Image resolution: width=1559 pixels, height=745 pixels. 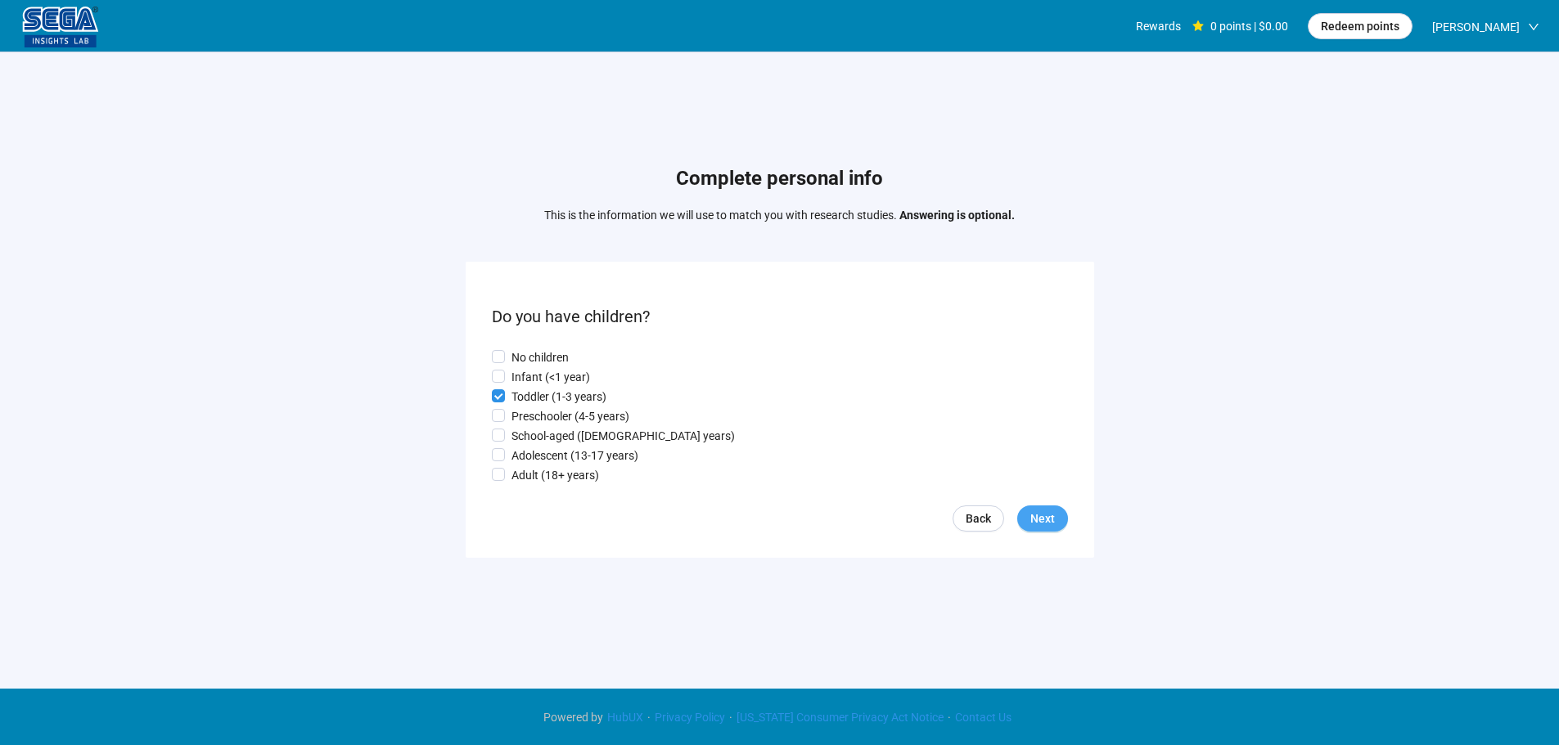 I want to click on a: Back, so click(x=978, y=519).